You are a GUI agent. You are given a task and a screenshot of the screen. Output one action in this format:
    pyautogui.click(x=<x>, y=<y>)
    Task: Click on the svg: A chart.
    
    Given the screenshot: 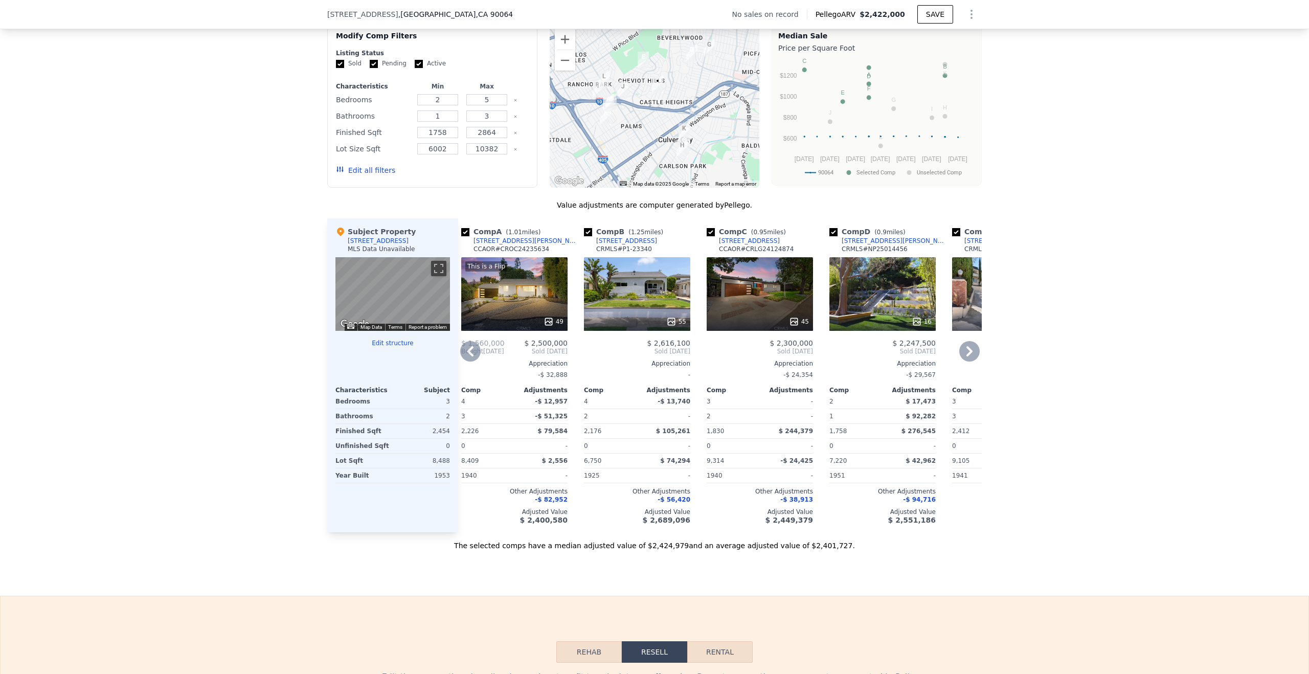 What is the action you would take?
    pyautogui.click(x=877, y=119)
    